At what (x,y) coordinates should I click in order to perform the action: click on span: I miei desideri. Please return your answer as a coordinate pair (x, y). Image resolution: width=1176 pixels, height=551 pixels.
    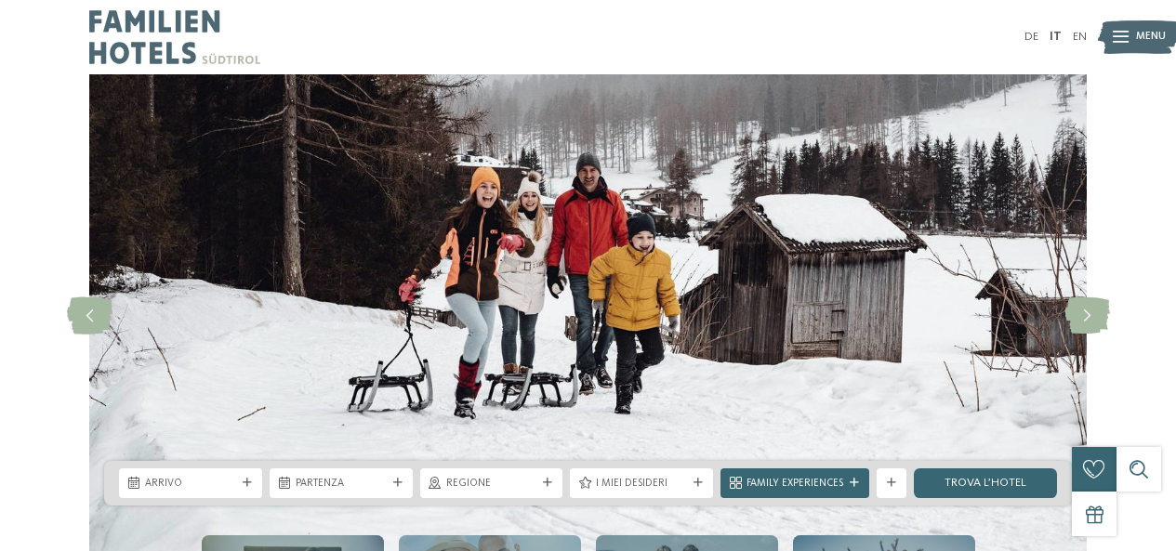
    Looking at the image, I should click on (642, 484).